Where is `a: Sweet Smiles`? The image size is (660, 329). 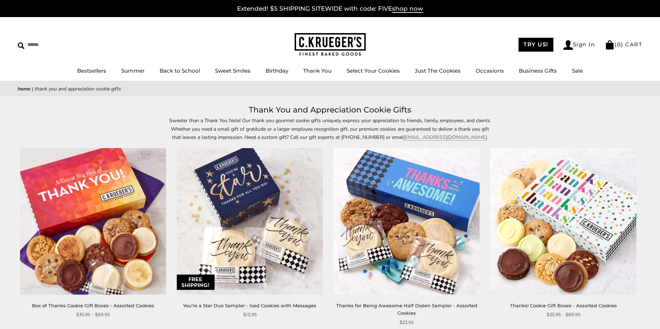 a: Sweet Smiles is located at coordinates (233, 70).